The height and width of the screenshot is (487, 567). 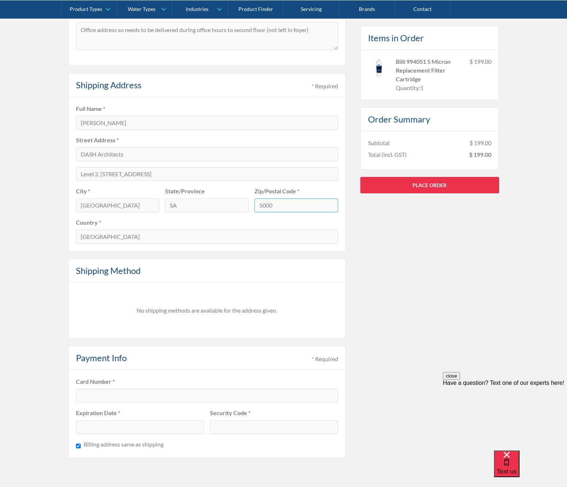 I want to click on h4: Order Summary, so click(x=399, y=119).